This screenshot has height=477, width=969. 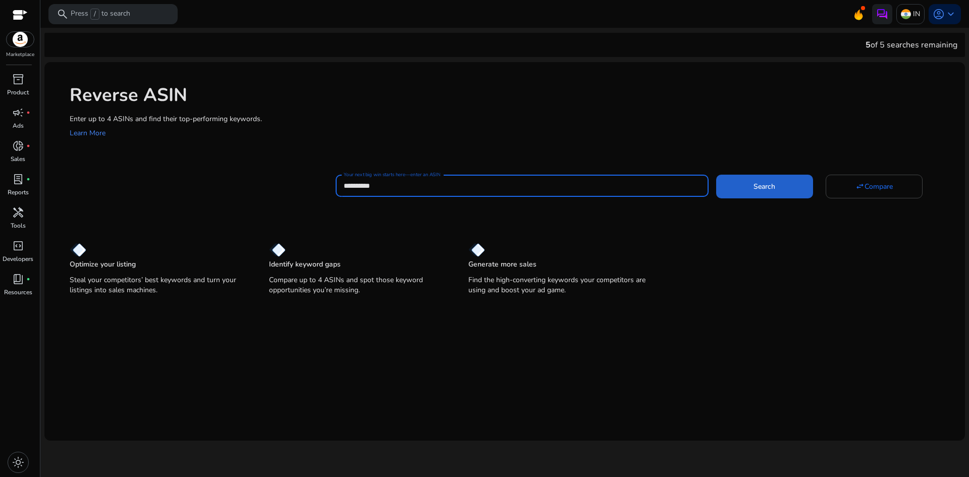 I want to click on mat-icon: swap_horiz, so click(x=860, y=186).